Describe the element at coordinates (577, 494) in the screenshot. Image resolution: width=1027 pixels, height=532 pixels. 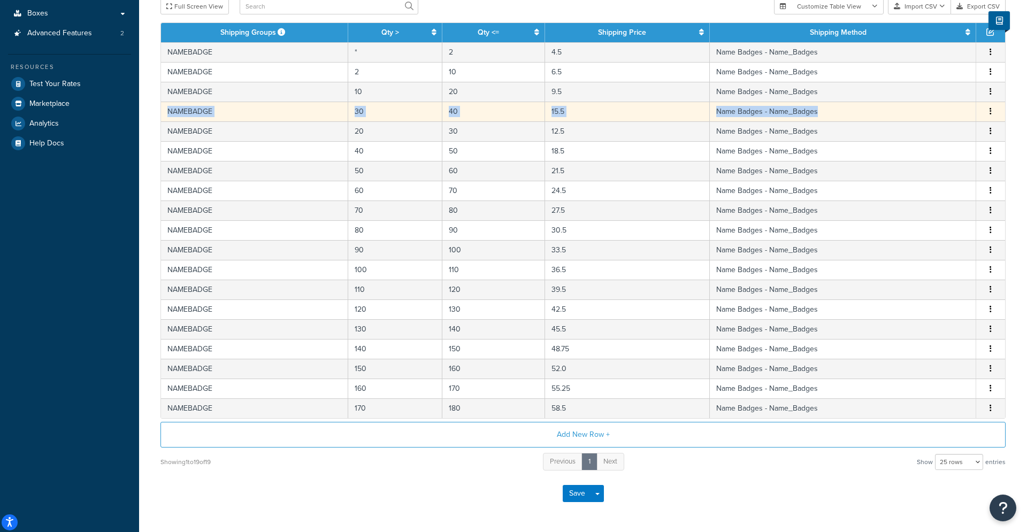
I see `button: Save` at that location.